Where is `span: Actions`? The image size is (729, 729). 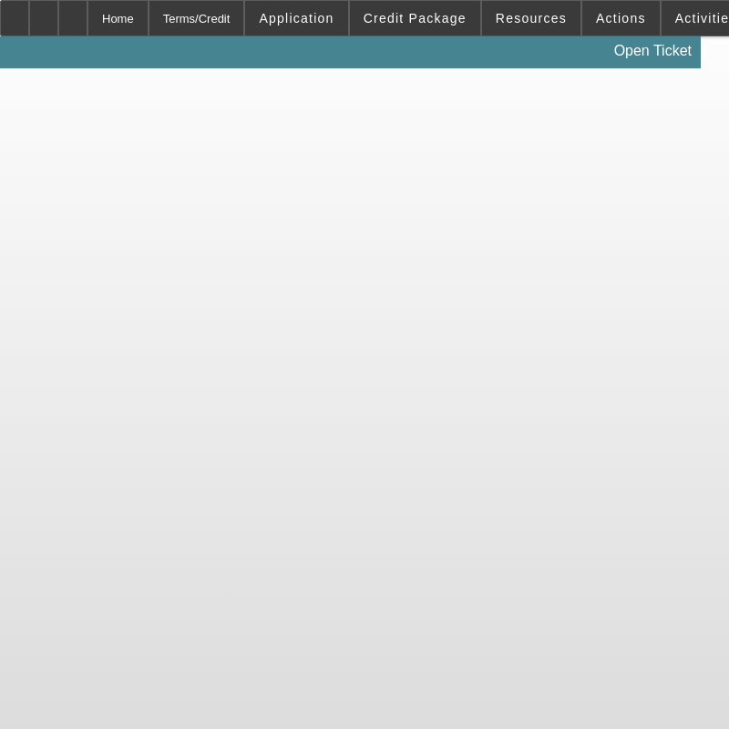
span: Actions is located at coordinates (620, 18).